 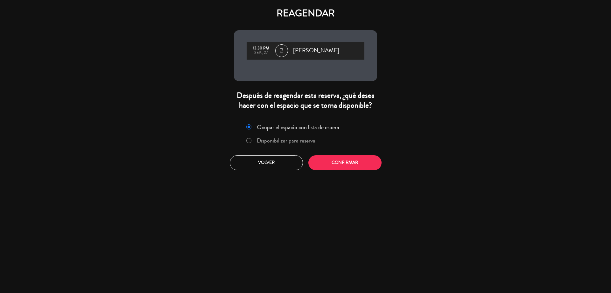 What do you see at coordinates (298, 127) in the screenshot?
I see `label: Ocupar el espacio con lista de espera` at bounding box center [298, 127].